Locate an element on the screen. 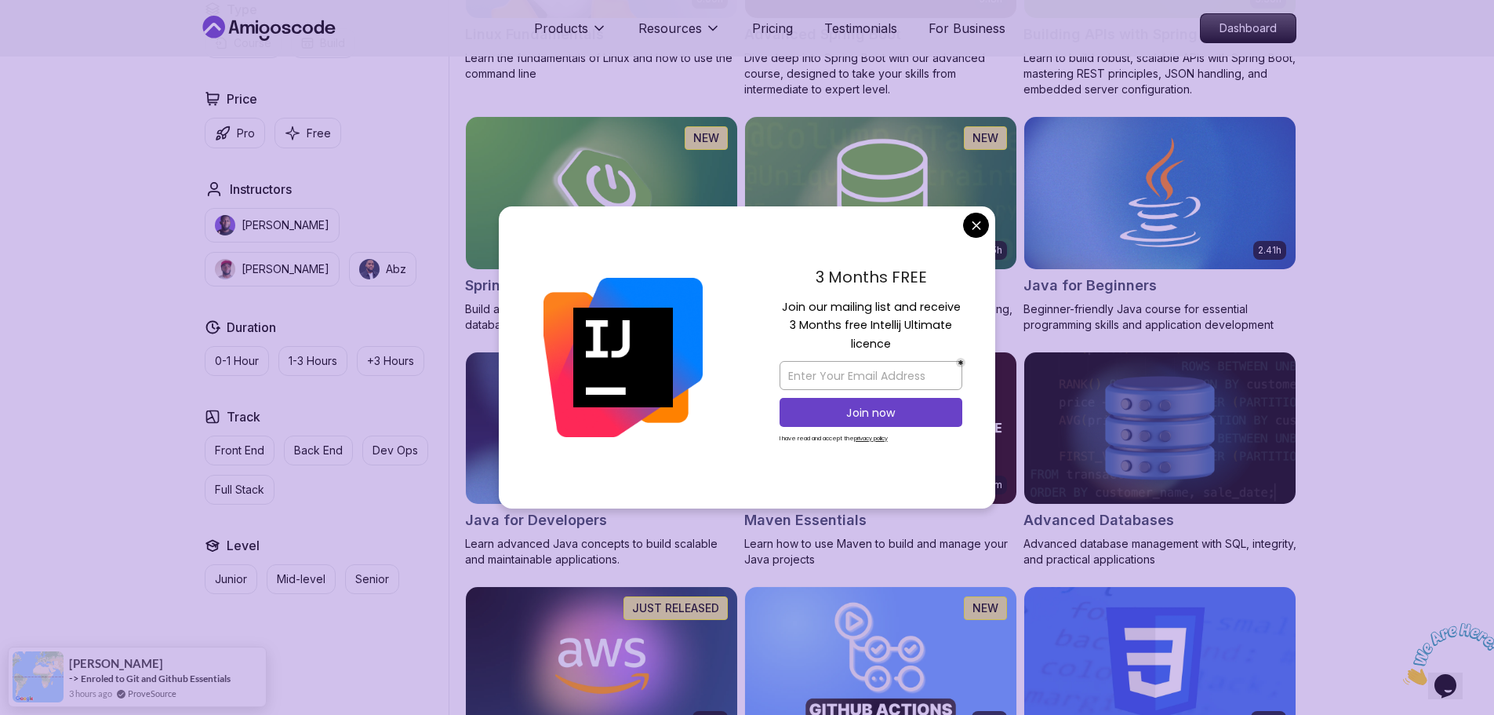  button: 1-3 Hours is located at coordinates (313, 361).